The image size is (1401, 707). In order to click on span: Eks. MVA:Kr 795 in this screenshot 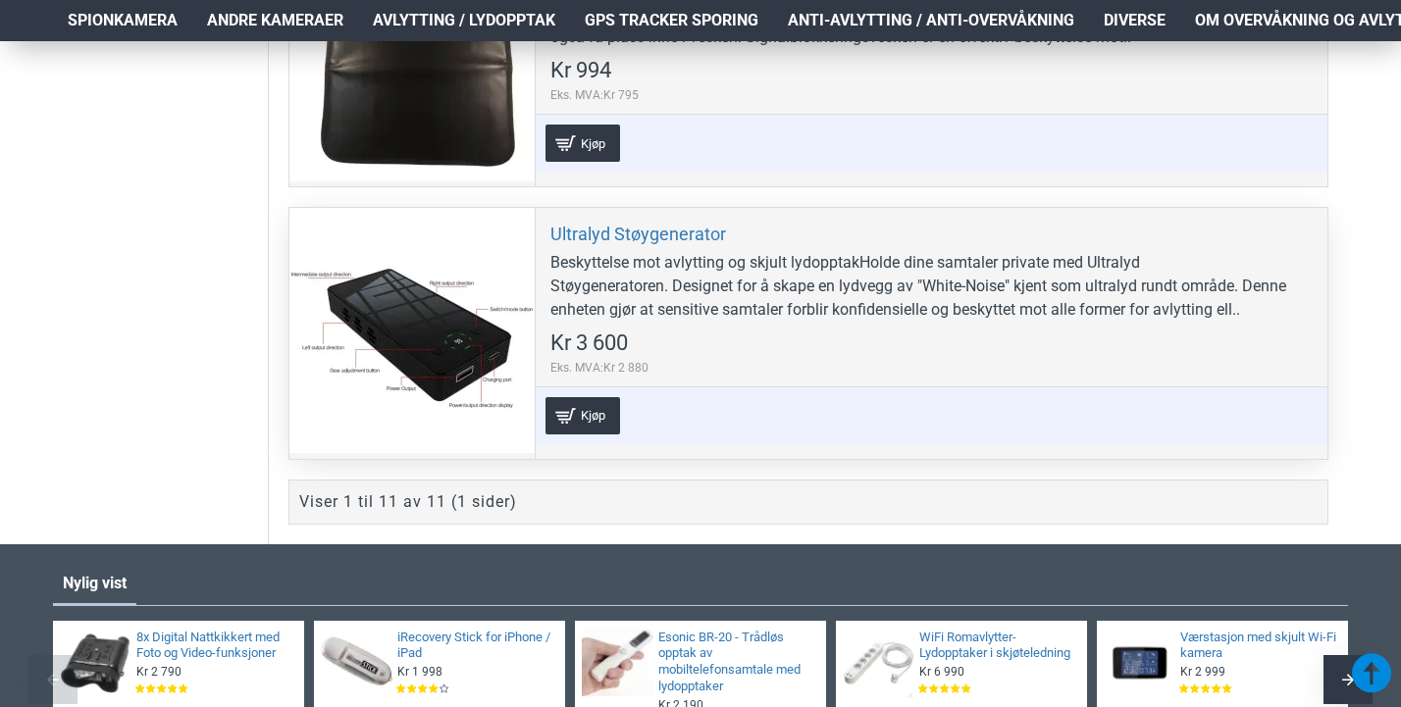, I will do `click(594, 95)`.